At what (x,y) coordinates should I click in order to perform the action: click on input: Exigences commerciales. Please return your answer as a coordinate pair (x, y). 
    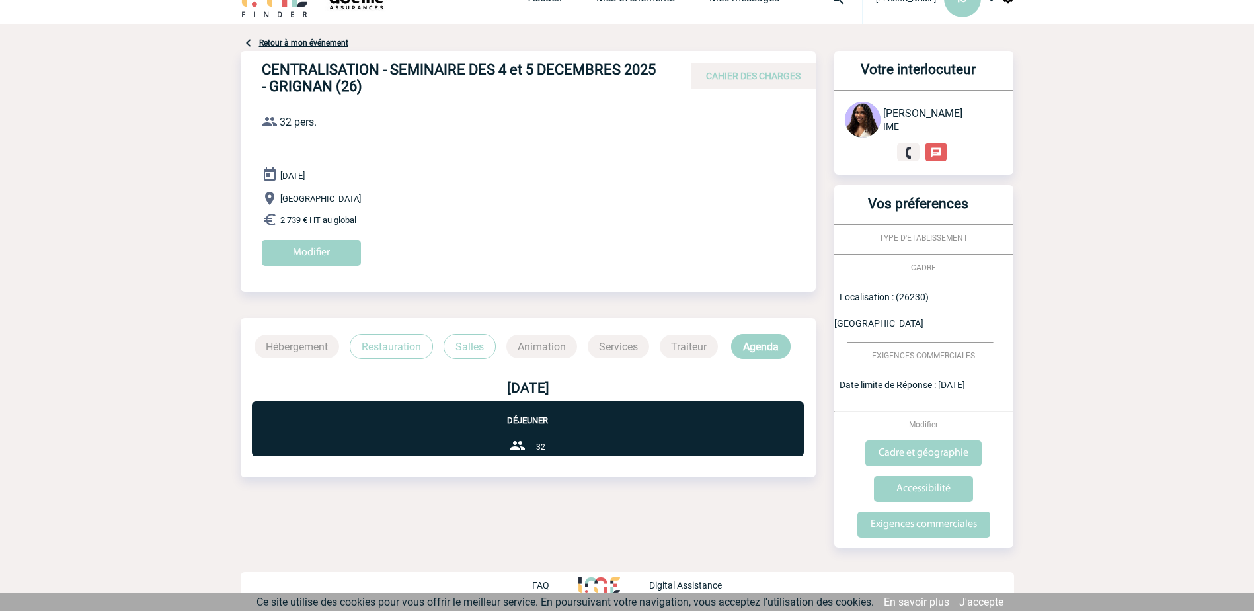
    Looking at the image, I should click on (924, 524).